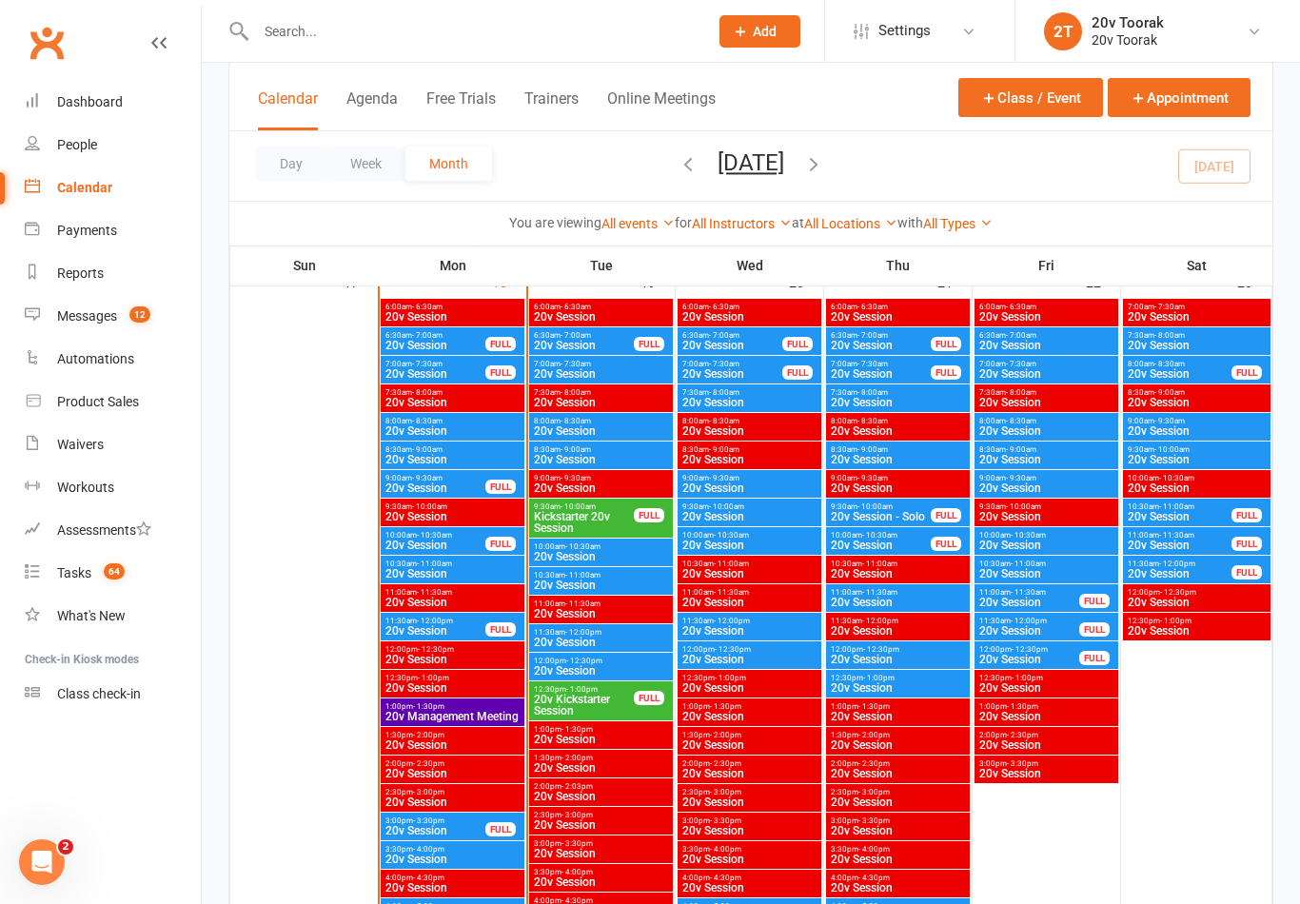  Describe the element at coordinates (47, 43) in the screenshot. I see `a: Clubworx` at that location.